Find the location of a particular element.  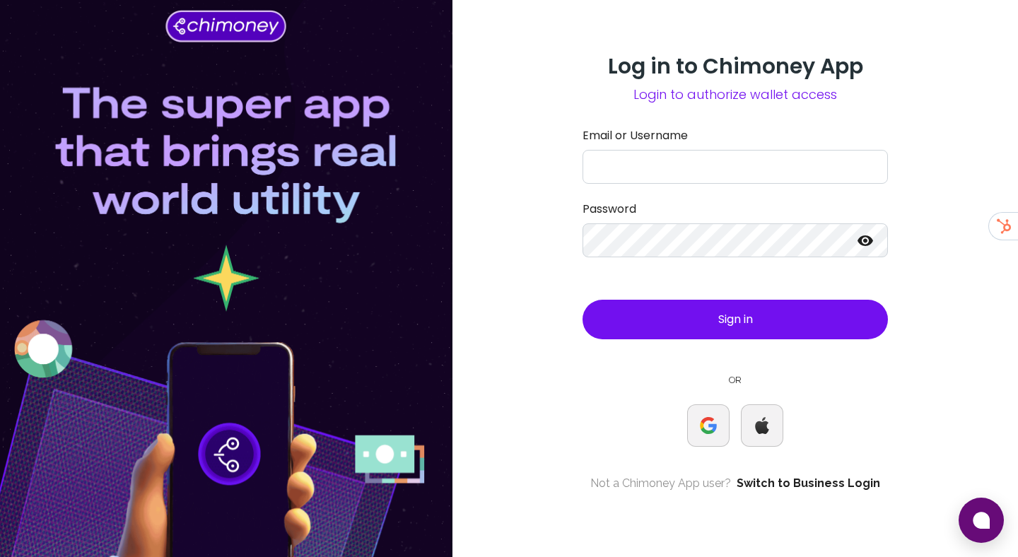

span: Login to authorize wallet access is located at coordinates (736, 95).